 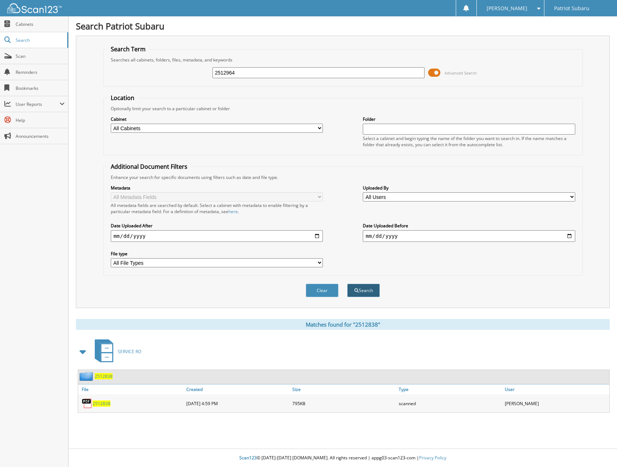 I want to click on div: Optionally limit your search to a particular cabinet or folder, so click(x=343, y=108).